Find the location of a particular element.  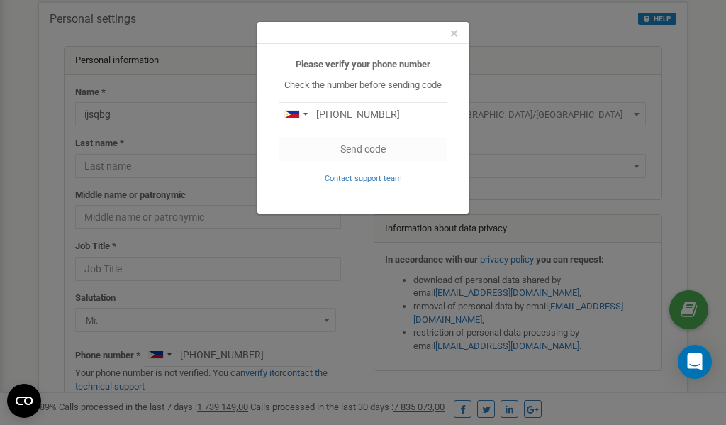

b: Please verify your phone number is located at coordinates (363, 64).